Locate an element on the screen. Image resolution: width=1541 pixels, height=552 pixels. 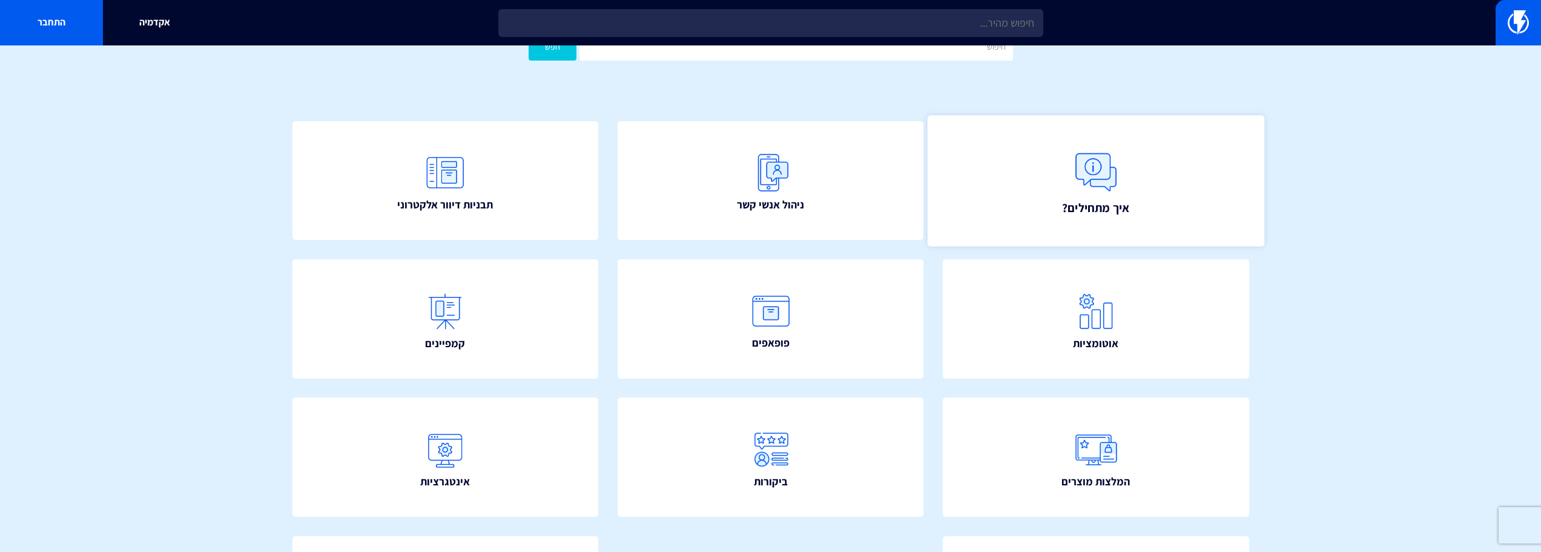
a: אינטגרציות is located at coordinates (446, 457).